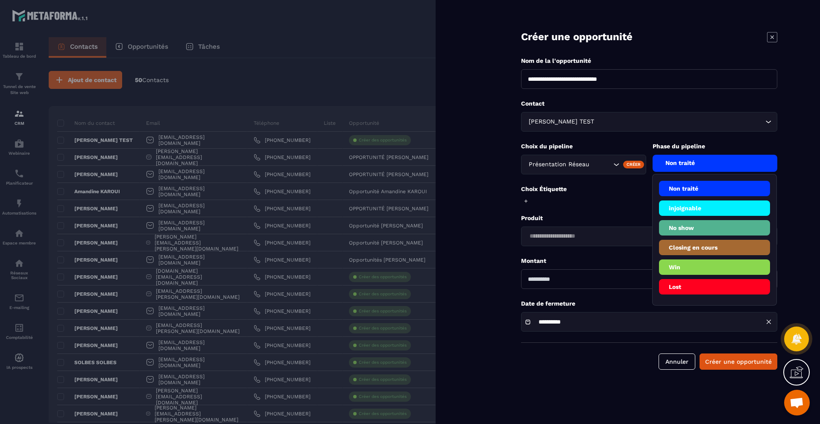 The width and height of the screenshot is (820, 424). I want to click on button: Annuler, so click(677, 361).